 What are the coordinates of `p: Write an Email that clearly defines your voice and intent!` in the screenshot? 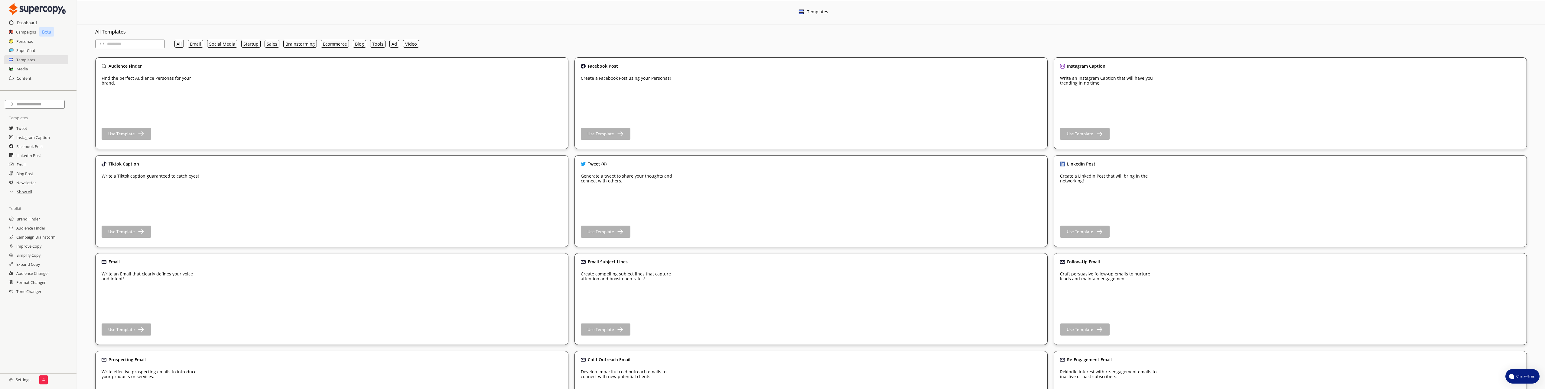 It's located at (152, 277).